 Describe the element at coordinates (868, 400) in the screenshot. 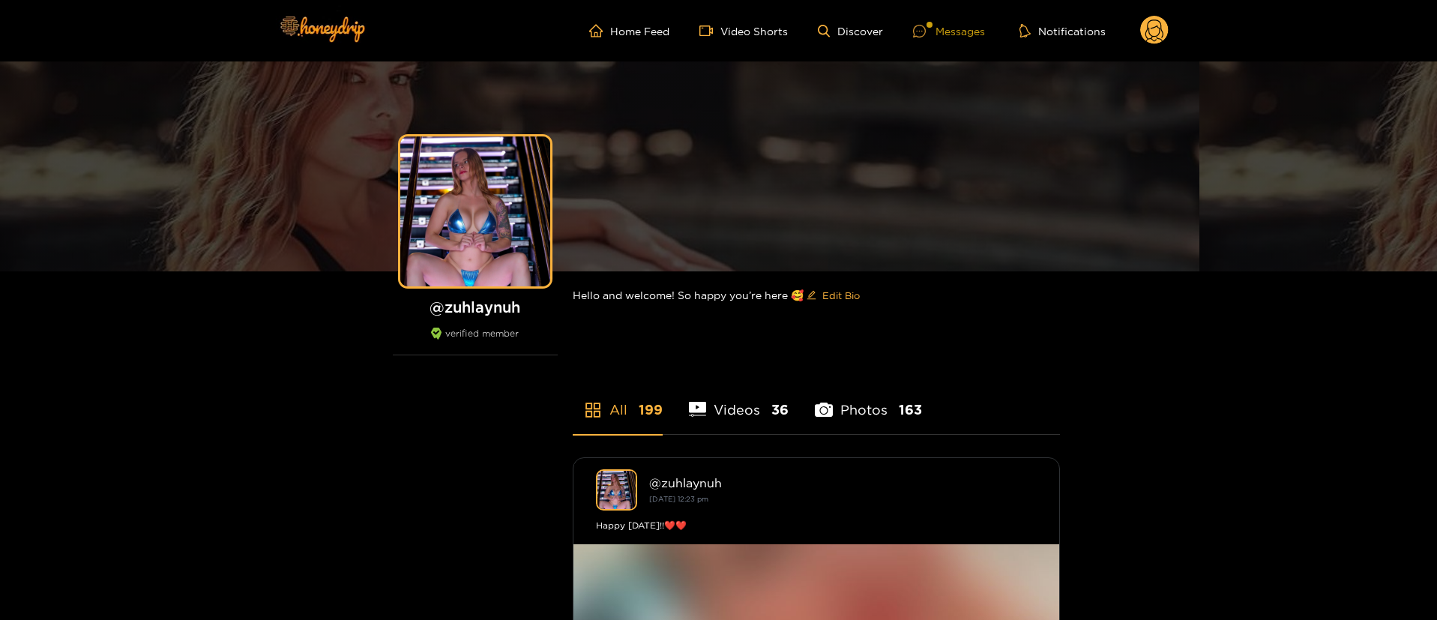

I see `li: Photos` at that location.